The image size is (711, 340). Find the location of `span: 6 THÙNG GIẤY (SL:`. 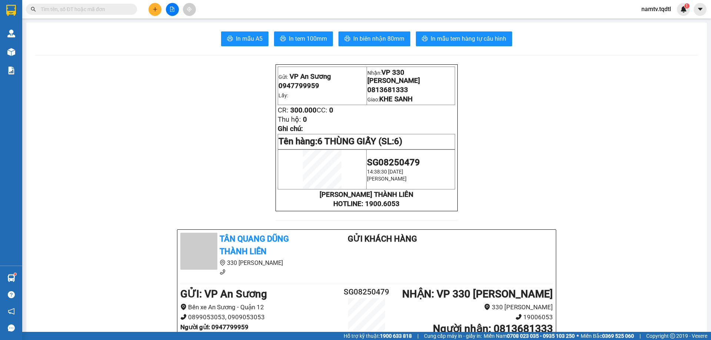

span: 6 THÙNG GIẤY (SL: is located at coordinates (360, 142).